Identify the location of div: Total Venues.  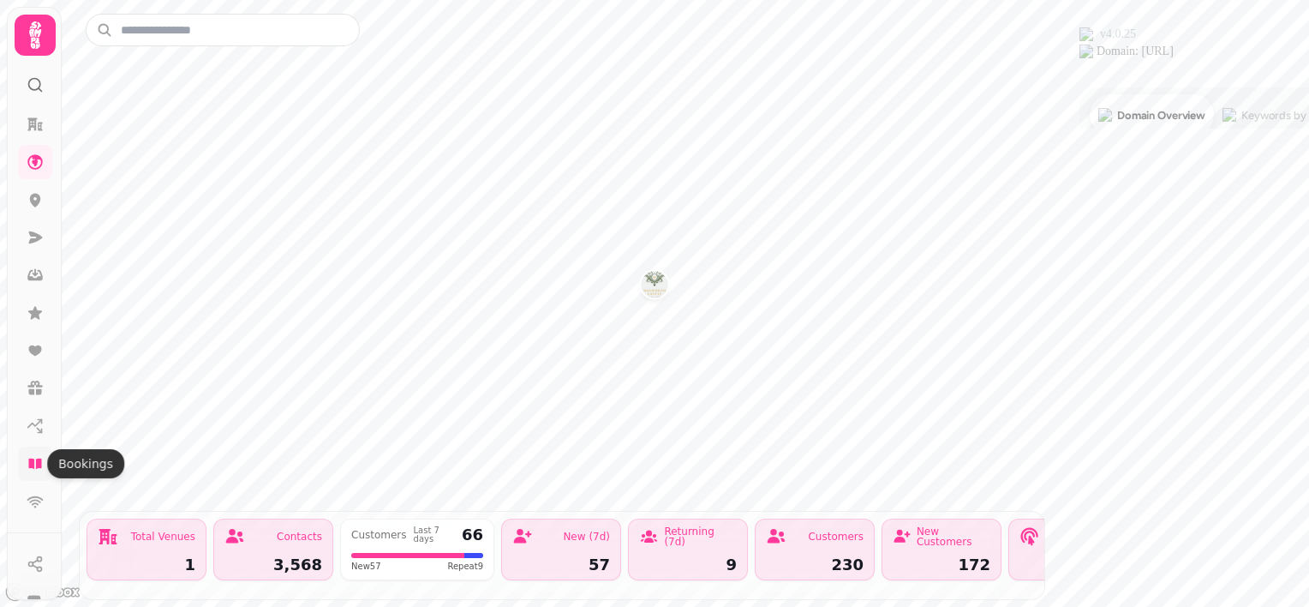
(163, 536).